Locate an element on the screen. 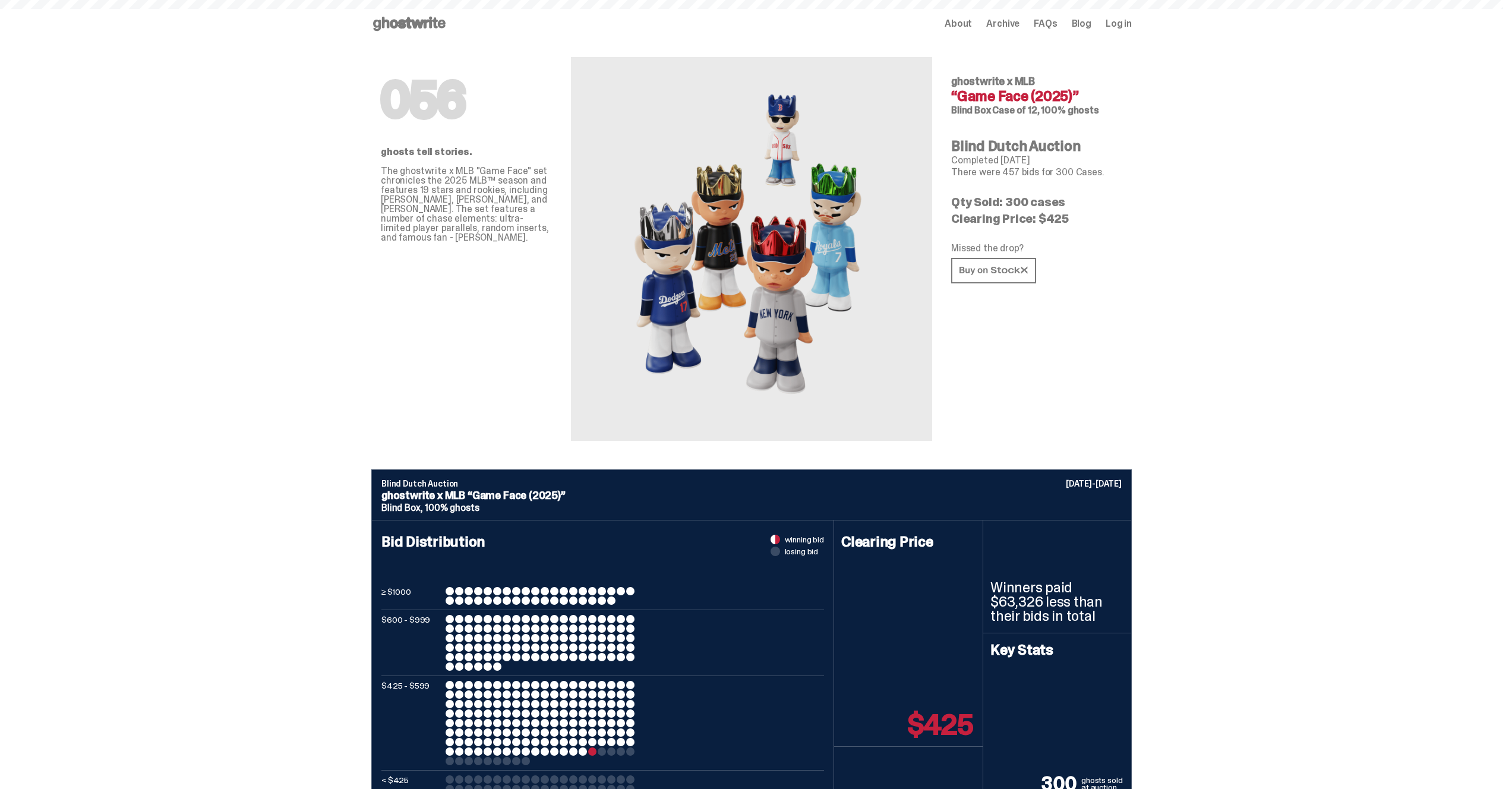 The height and width of the screenshot is (789, 1512). span: Case of 12, 100% ghosts is located at coordinates (1045, 110).